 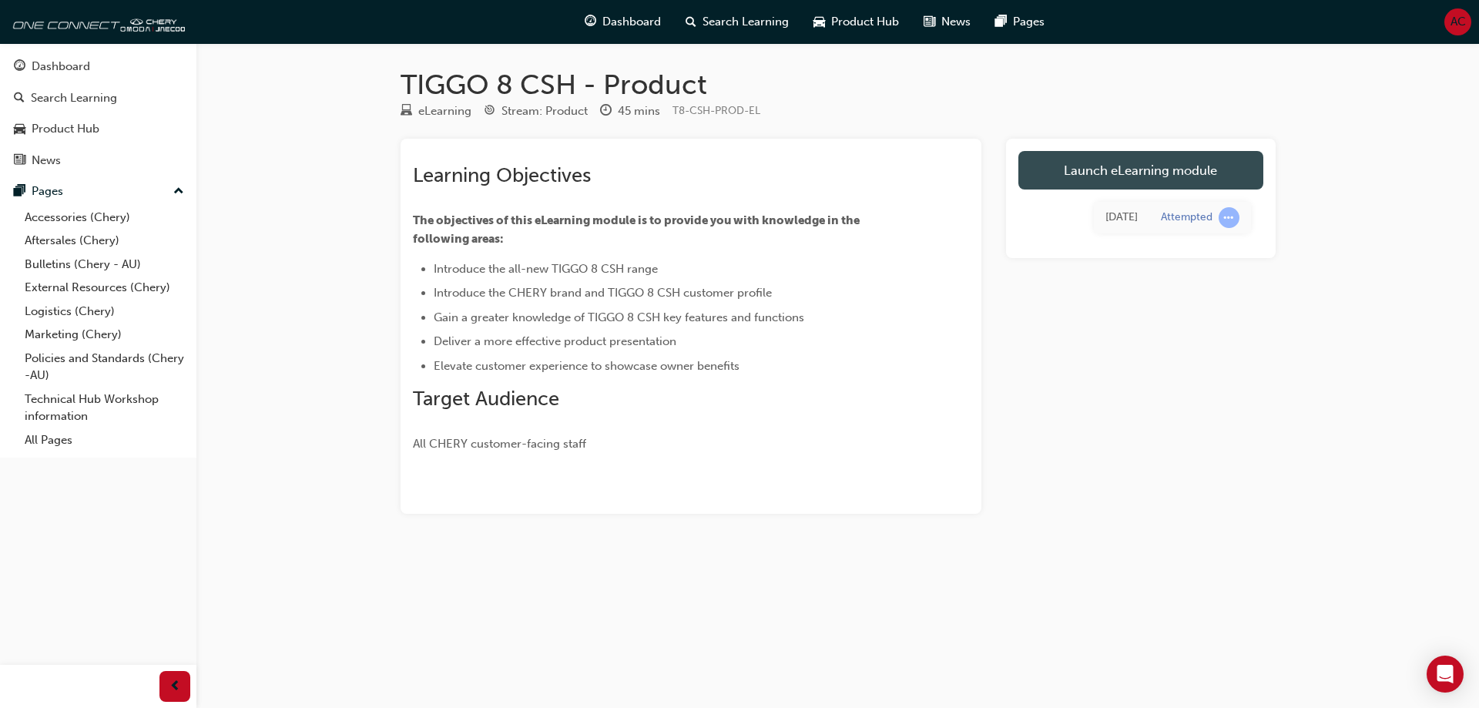 I want to click on div: Search Learning, so click(x=74, y=98).